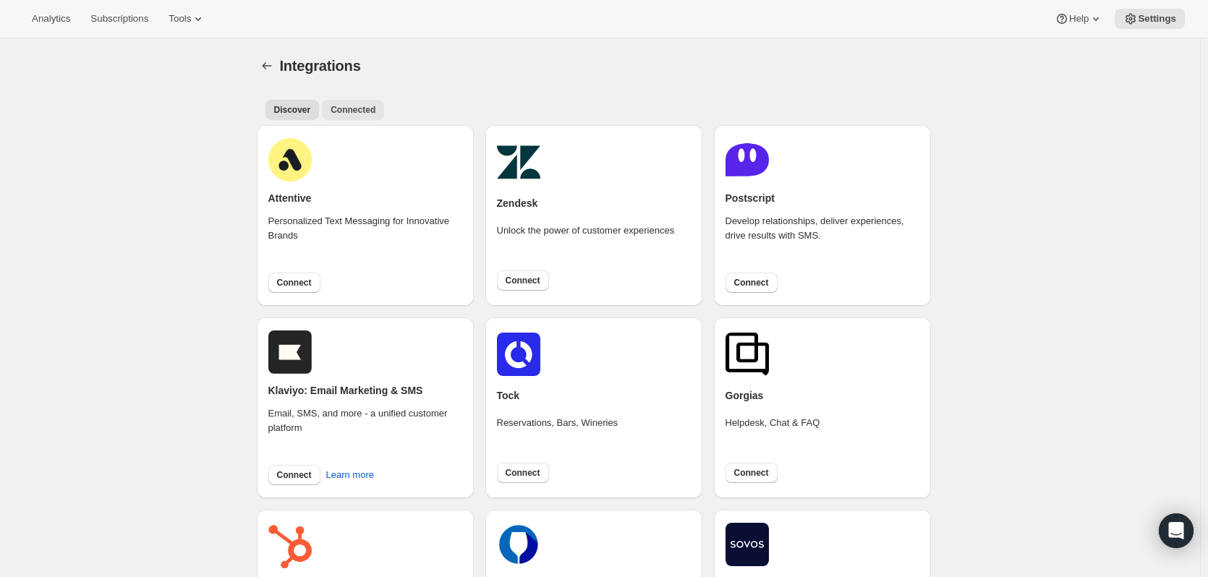 This screenshot has width=1208, height=577. What do you see at coordinates (51, 19) in the screenshot?
I see `button: Analytics` at bounding box center [51, 19].